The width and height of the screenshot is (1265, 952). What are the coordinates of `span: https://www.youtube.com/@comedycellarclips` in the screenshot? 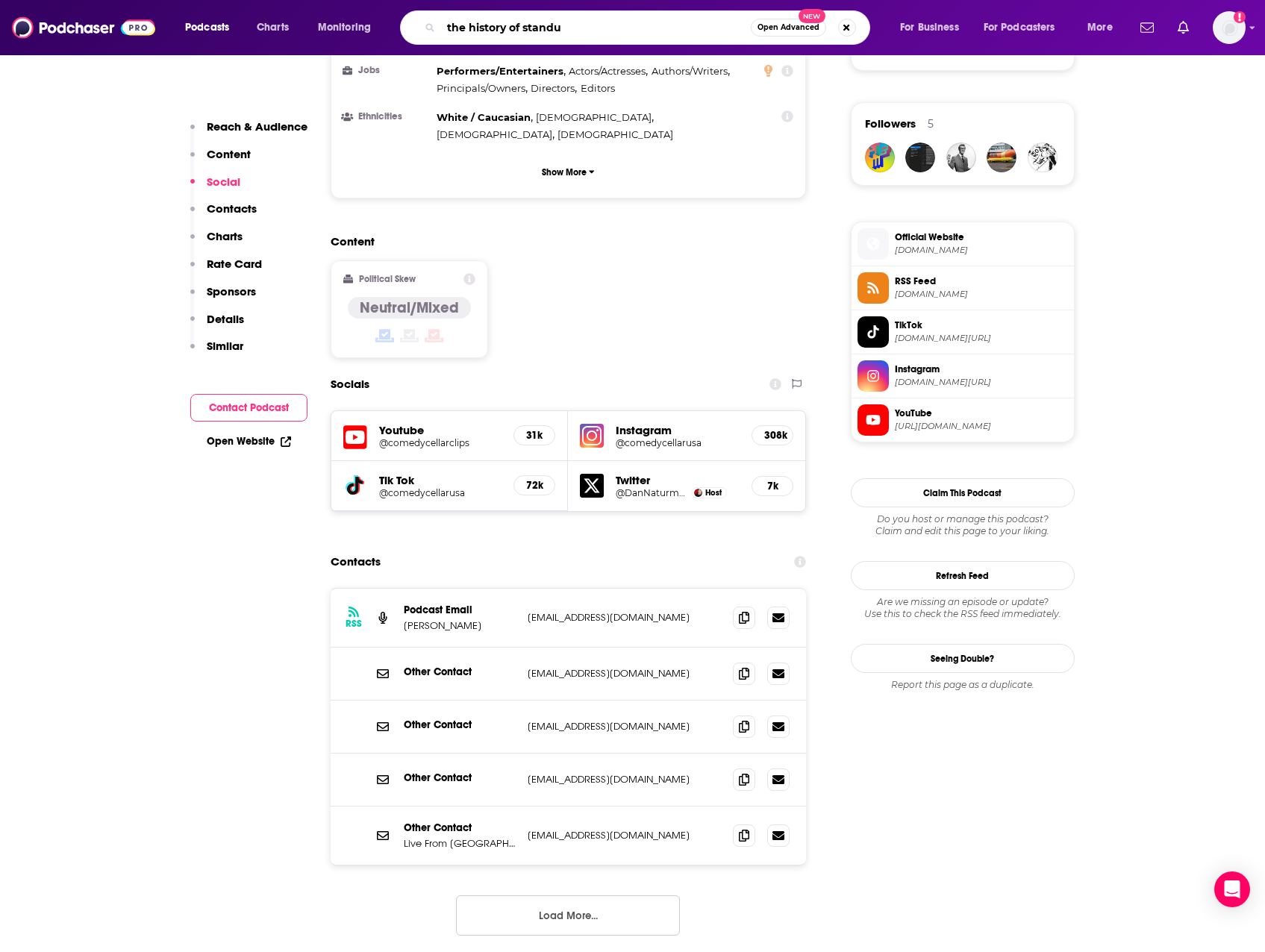 It's located at (981, 426).